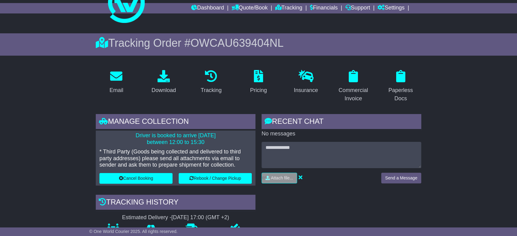 The height and width of the screenshot is (236, 517). I want to click on a: Insurance, so click(305, 82).